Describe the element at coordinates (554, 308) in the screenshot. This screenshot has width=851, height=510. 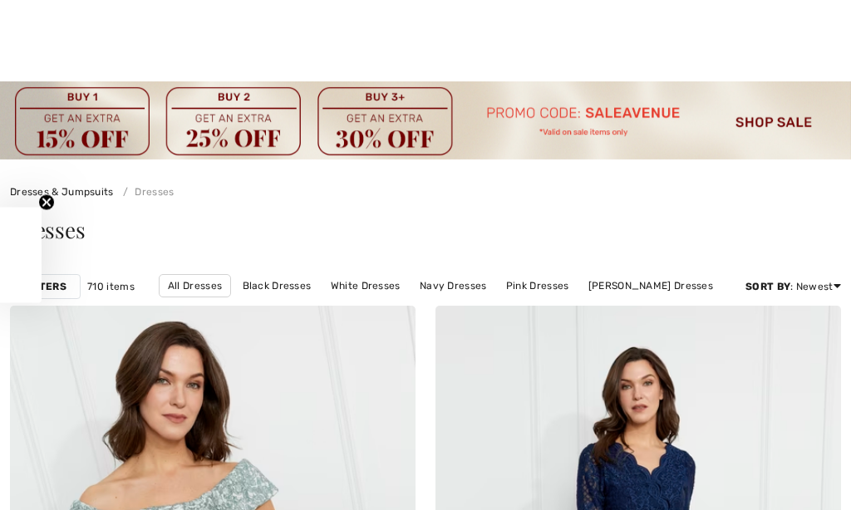
I see `a: Short Dresses` at that location.